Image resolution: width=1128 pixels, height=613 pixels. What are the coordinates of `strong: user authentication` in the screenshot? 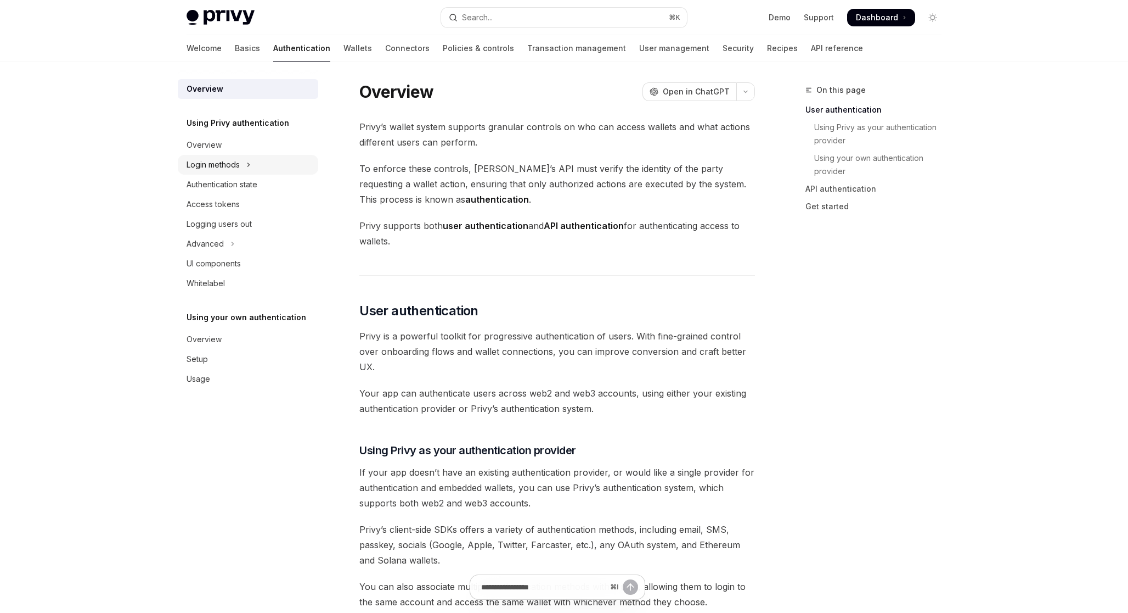 It's located at (486, 226).